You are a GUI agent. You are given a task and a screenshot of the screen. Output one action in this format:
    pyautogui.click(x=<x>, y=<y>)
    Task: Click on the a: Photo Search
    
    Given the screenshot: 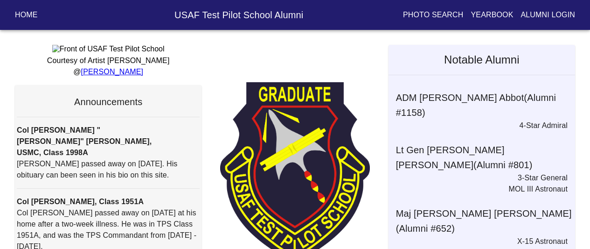 What is the action you would take?
    pyautogui.click(x=434, y=15)
    